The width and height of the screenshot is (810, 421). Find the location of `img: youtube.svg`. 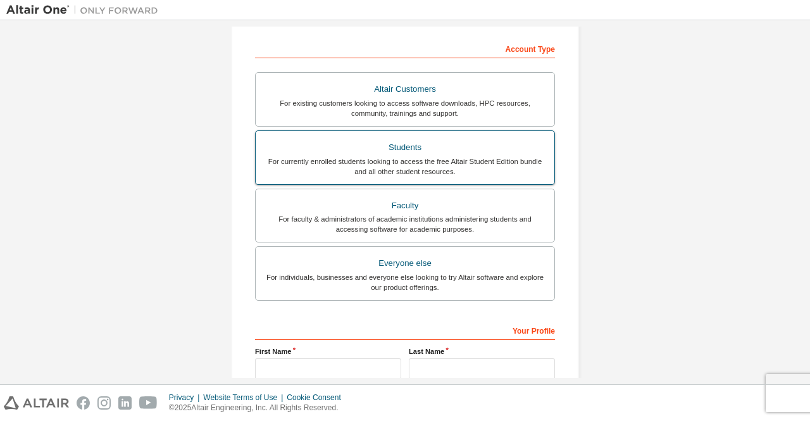

img: youtube.svg is located at coordinates (148, 402).